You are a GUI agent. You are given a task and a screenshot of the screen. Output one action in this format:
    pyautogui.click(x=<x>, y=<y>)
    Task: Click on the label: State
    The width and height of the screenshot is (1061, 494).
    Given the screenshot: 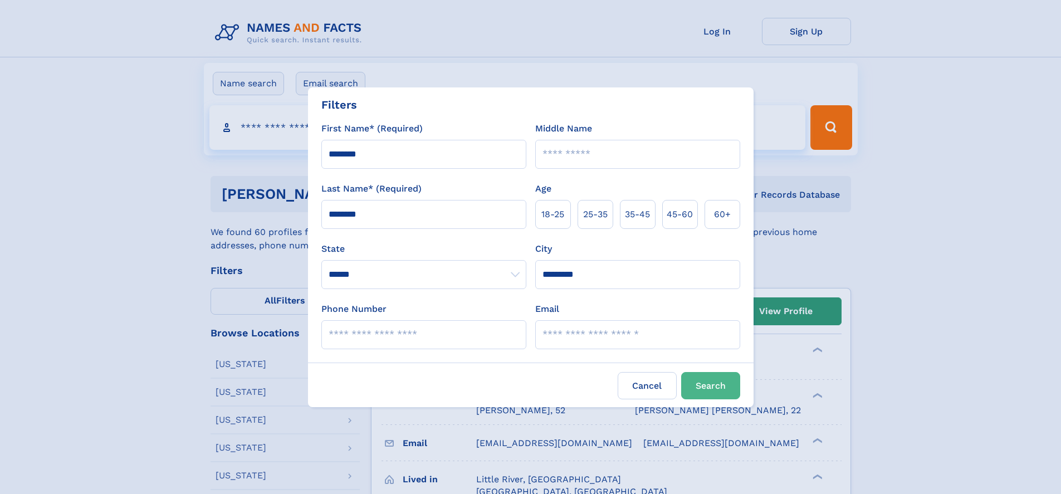 What is the action you would take?
    pyautogui.click(x=424, y=249)
    